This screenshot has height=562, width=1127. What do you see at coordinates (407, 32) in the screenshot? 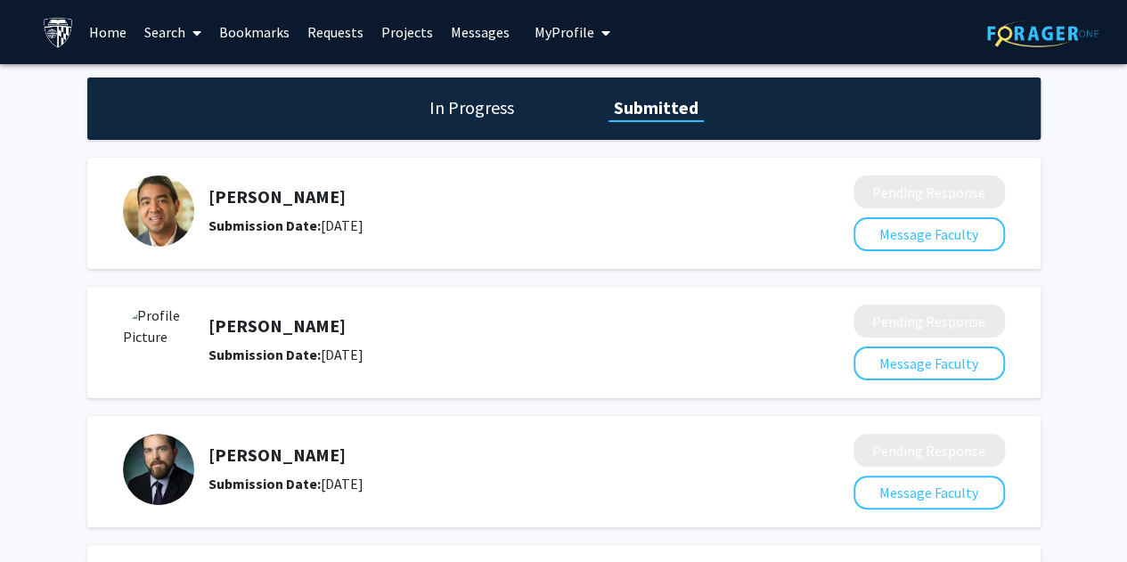
I see `a: Projects` at bounding box center [407, 32].